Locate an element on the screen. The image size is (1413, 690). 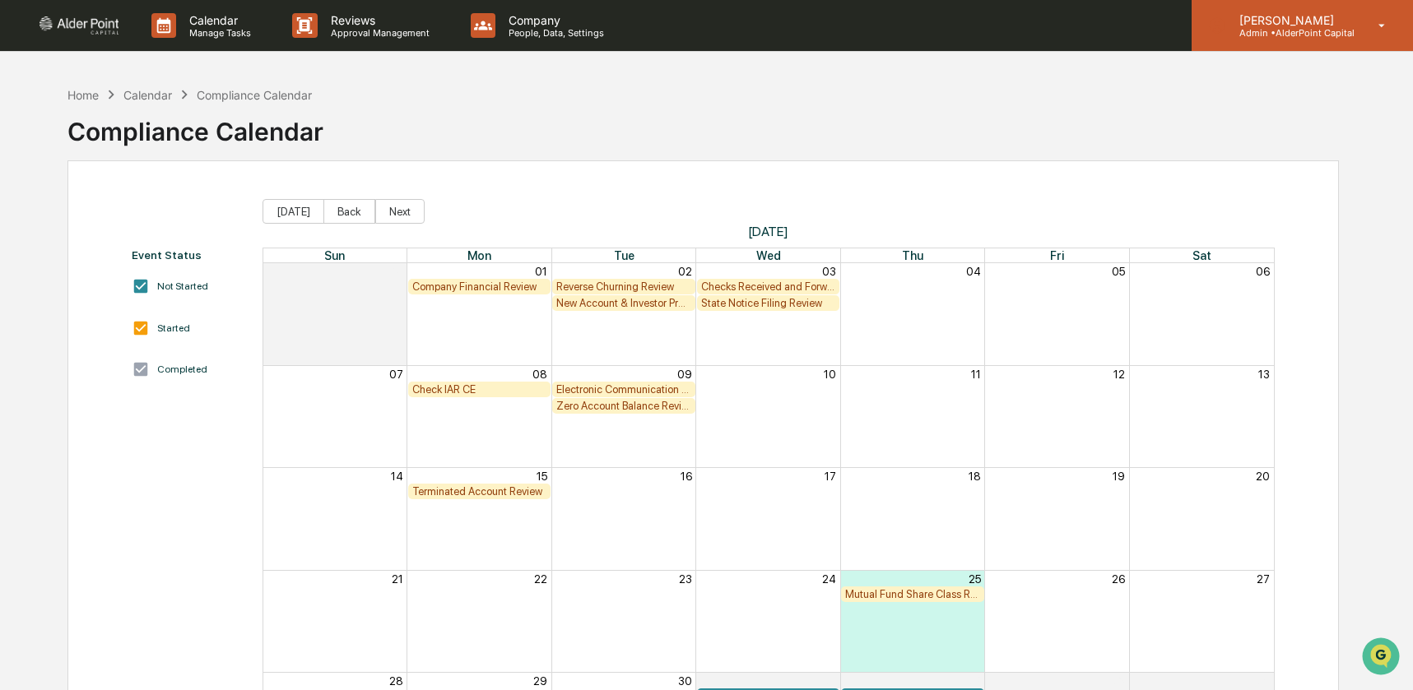
span: Wed is located at coordinates (768, 255).